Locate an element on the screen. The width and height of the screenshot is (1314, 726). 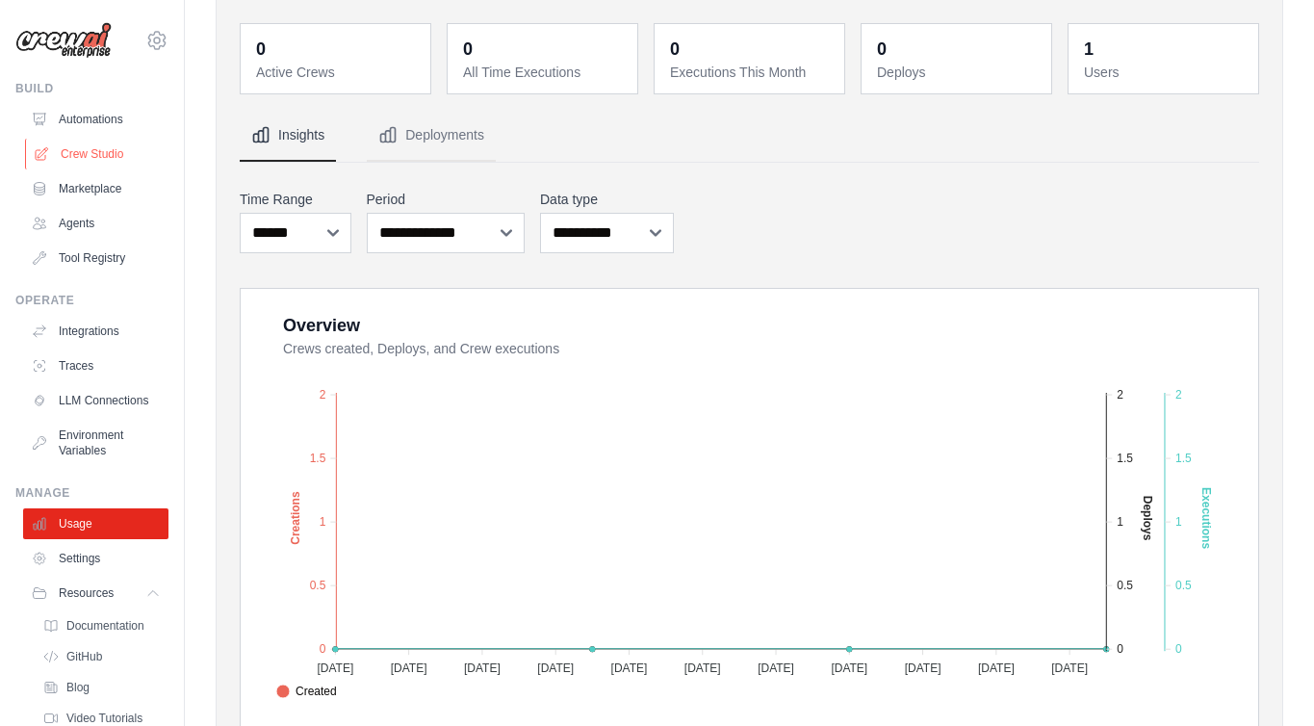
span: Documentation is located at coordinates (105, 626).